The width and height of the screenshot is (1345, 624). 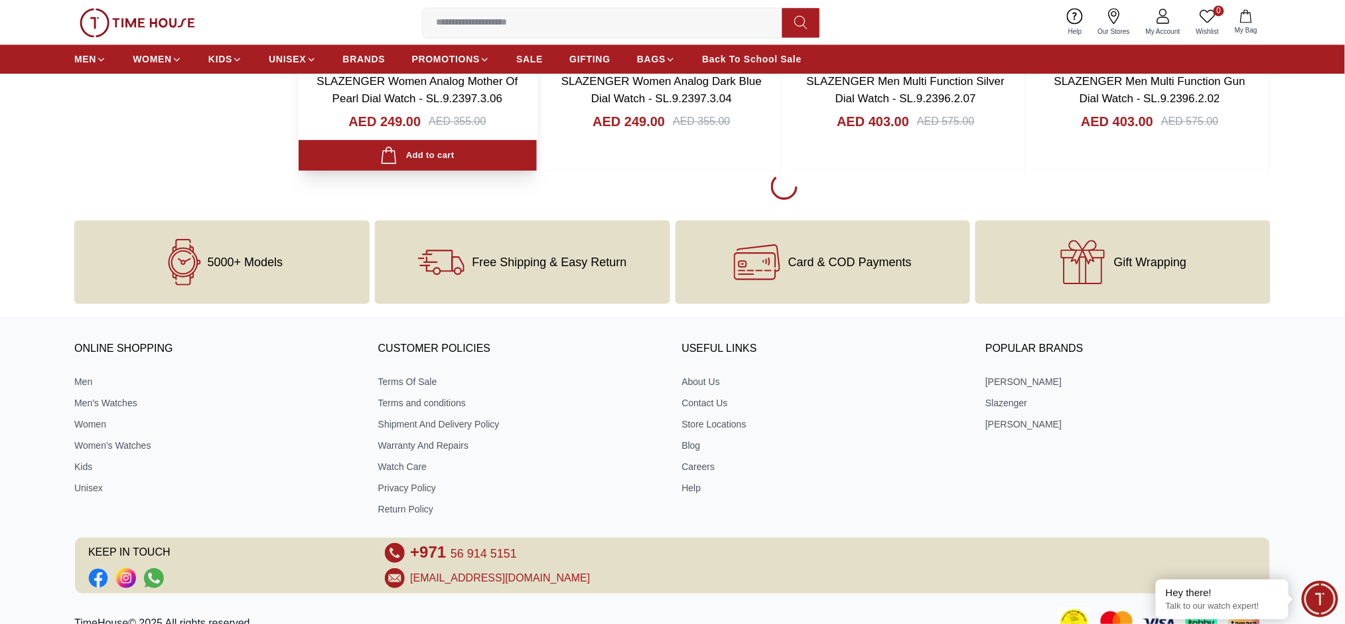 I want to click on a: Warranty And Repairs, so click(x=521, y=445).